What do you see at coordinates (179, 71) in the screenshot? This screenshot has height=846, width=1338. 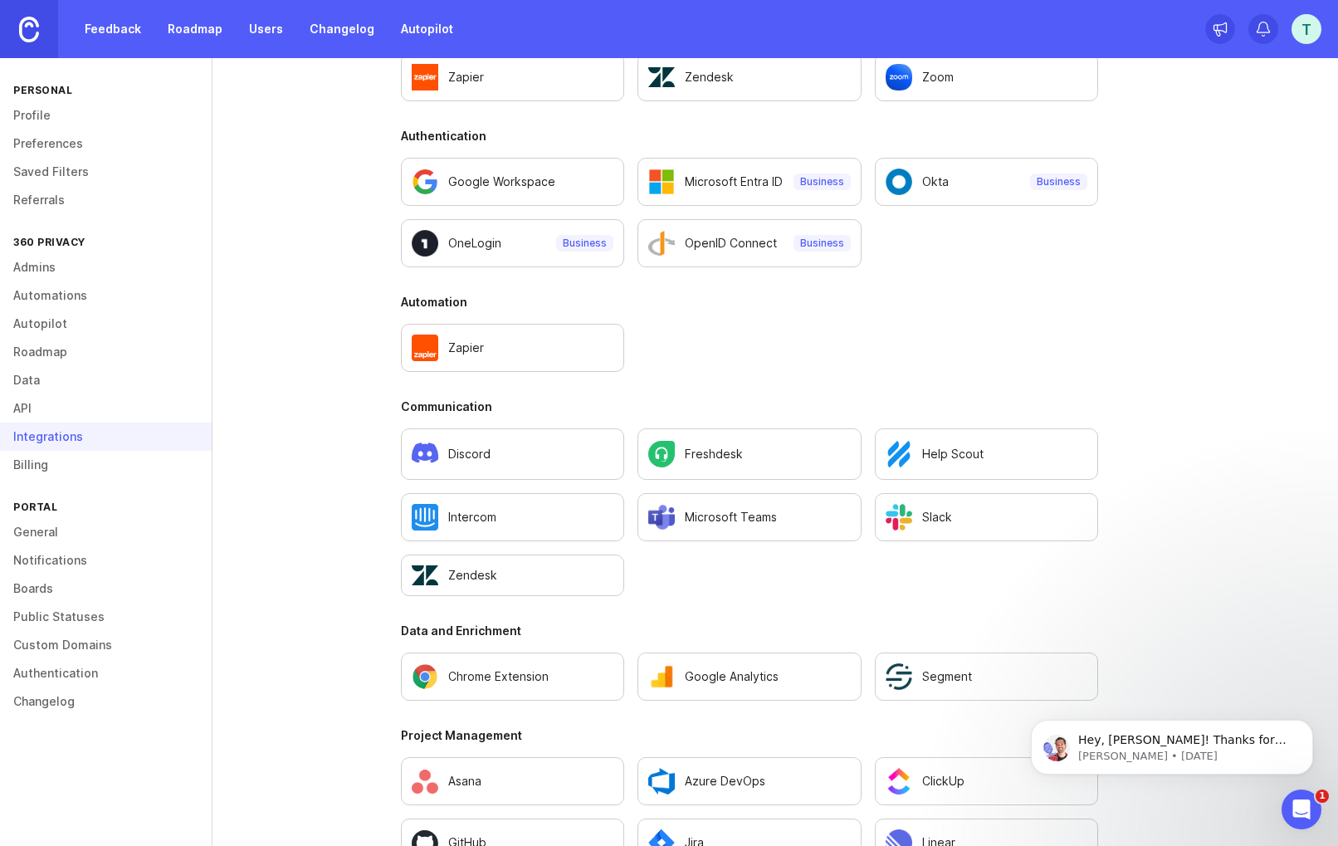 I see `p: Message from Jacques, sent 2d ago` at bounding box center [179, 71].